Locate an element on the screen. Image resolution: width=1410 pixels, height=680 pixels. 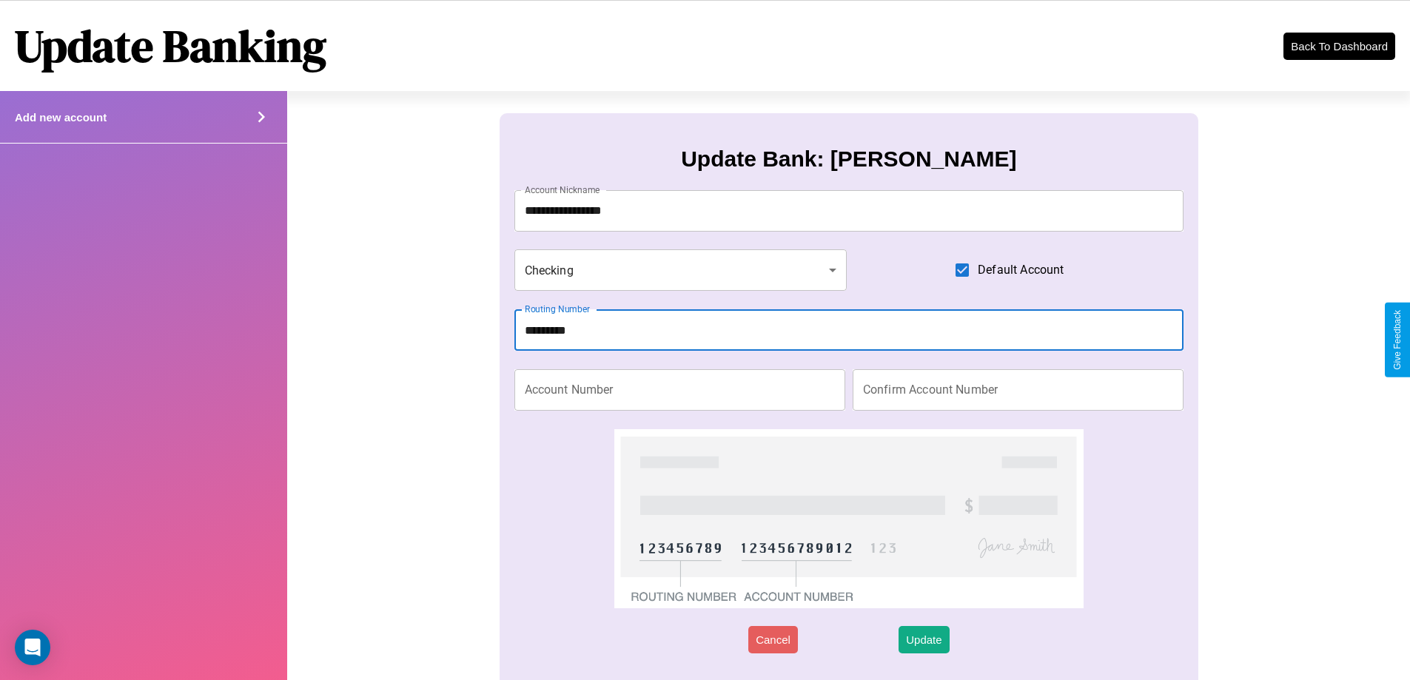
label: Account Nickname is located at coordinates (562, 189).